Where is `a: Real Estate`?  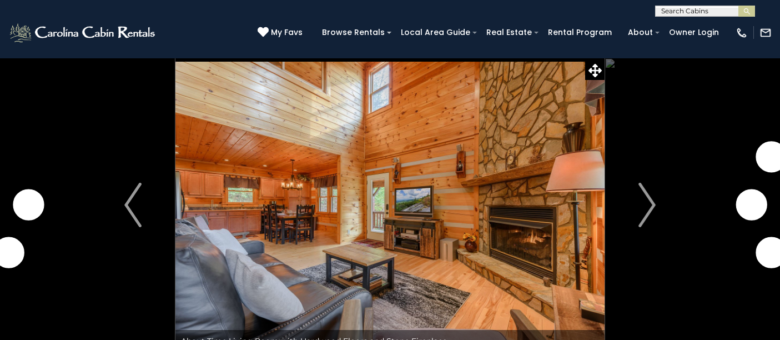 a: Real Estate is located at coordinates (509, 32).